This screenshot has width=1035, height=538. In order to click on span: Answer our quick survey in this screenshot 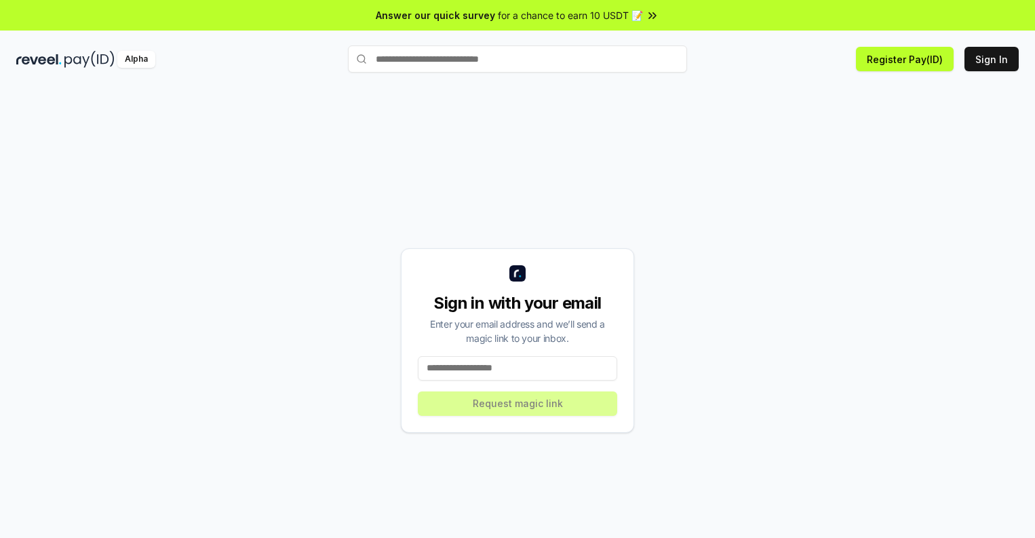, I will do `click(435, 15)`.